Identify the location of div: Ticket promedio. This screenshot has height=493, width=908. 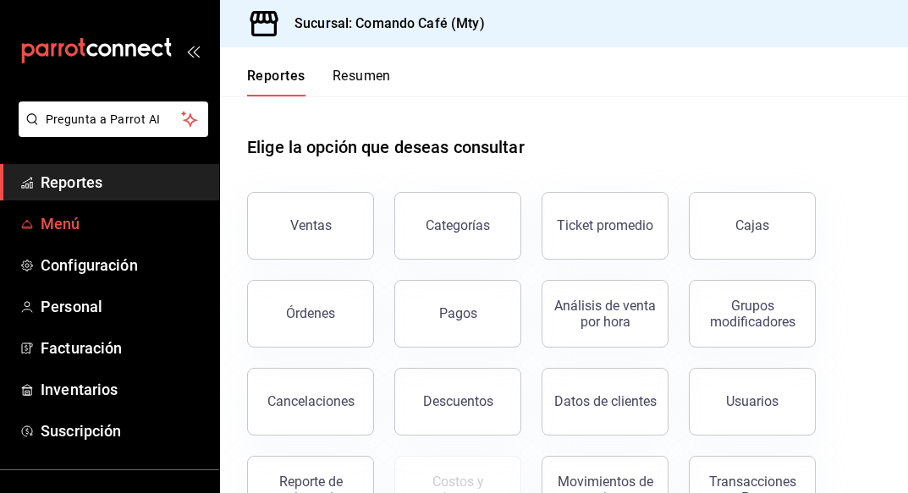
(605, 225).